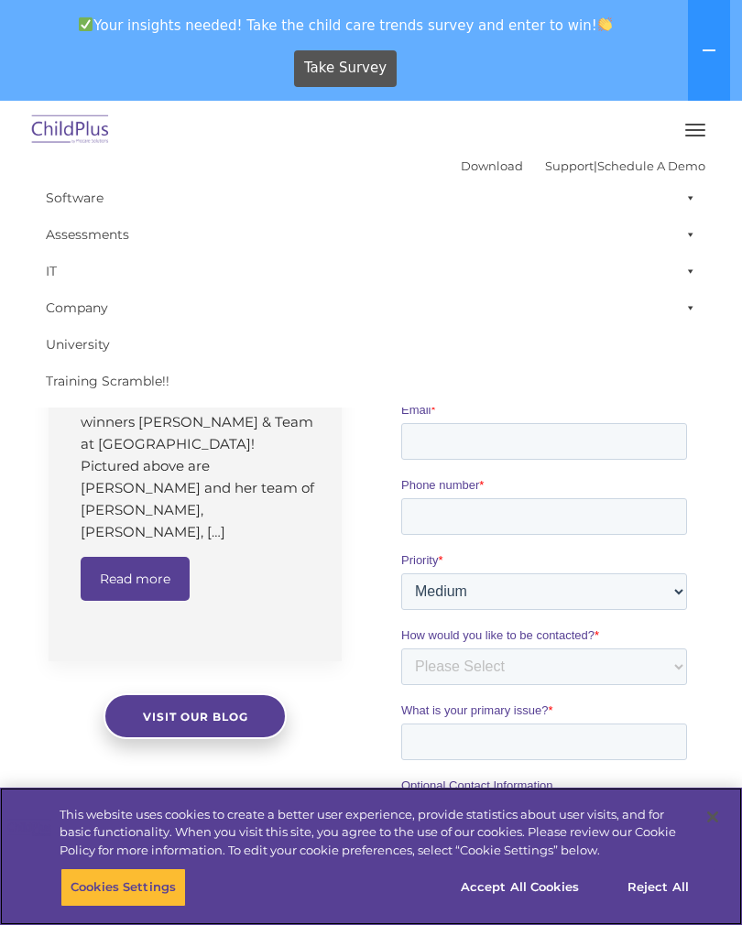  I want to click on span: Your insights needed! Take the child care trends survey and enter to win!, so click(345, 25).